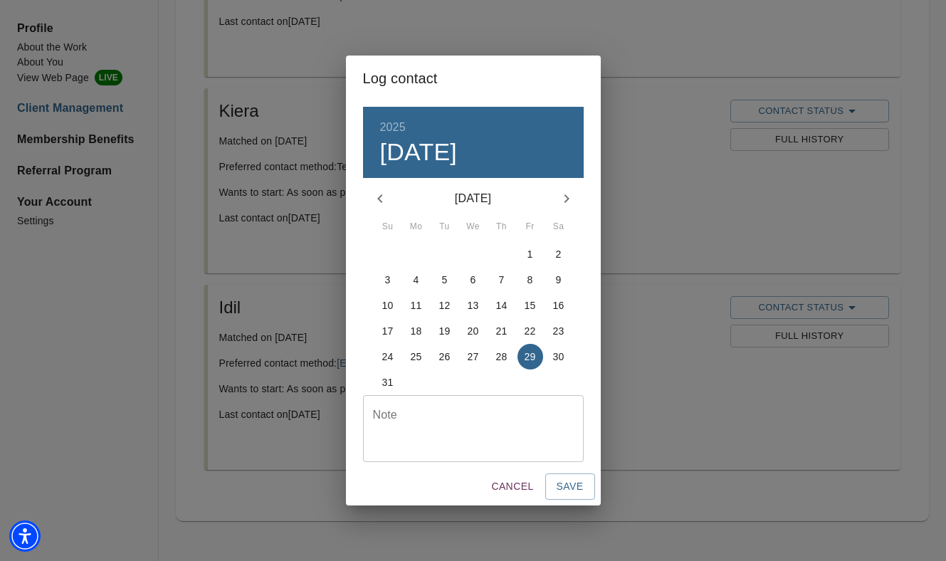 This screenshot has height=561, width=946. Describe the element at coordinates (416, 280) in the screenshot. I see `button: 4` at that location.